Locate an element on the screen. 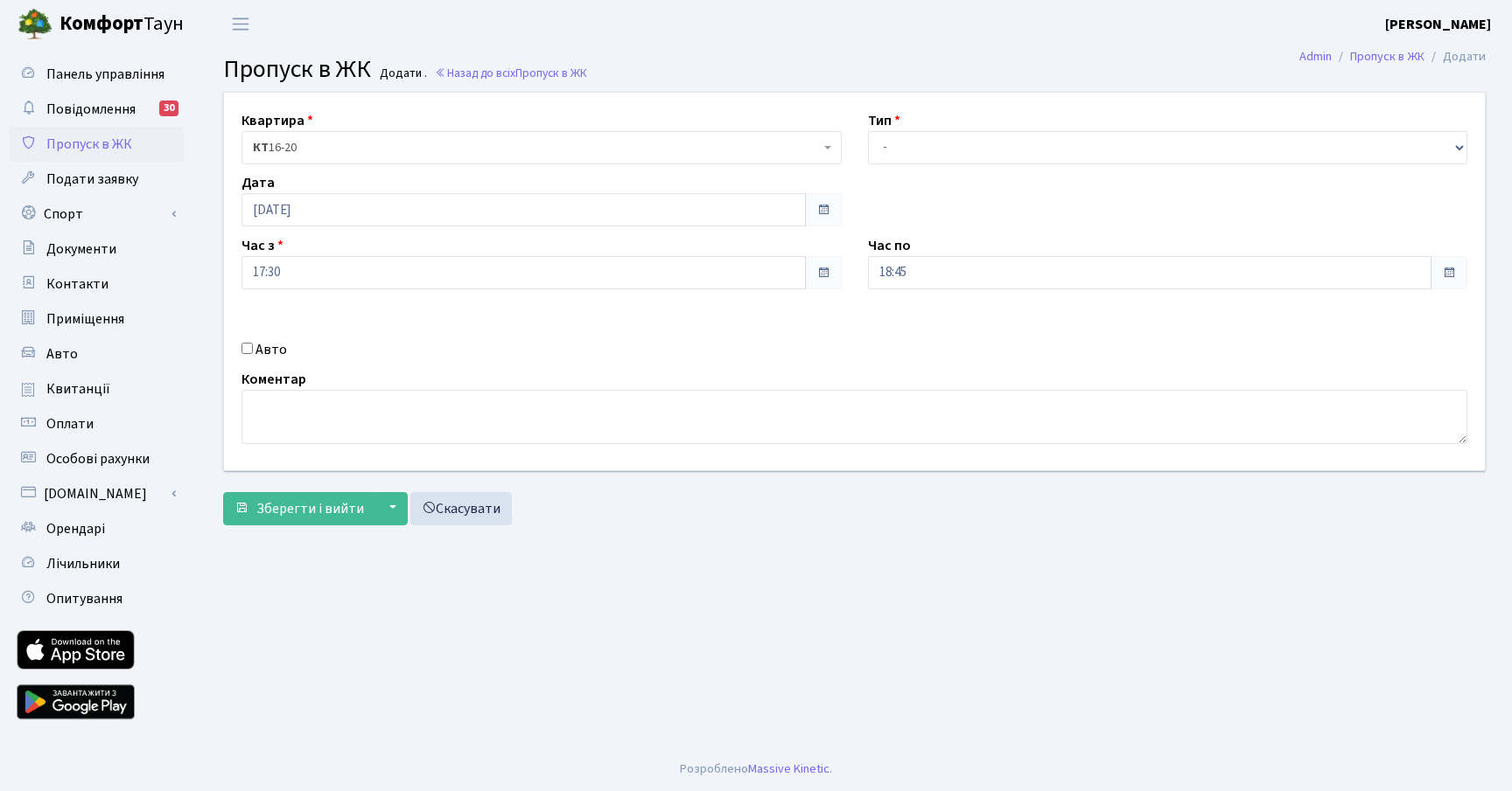  a: Авто is located at coordinates (96, 354).